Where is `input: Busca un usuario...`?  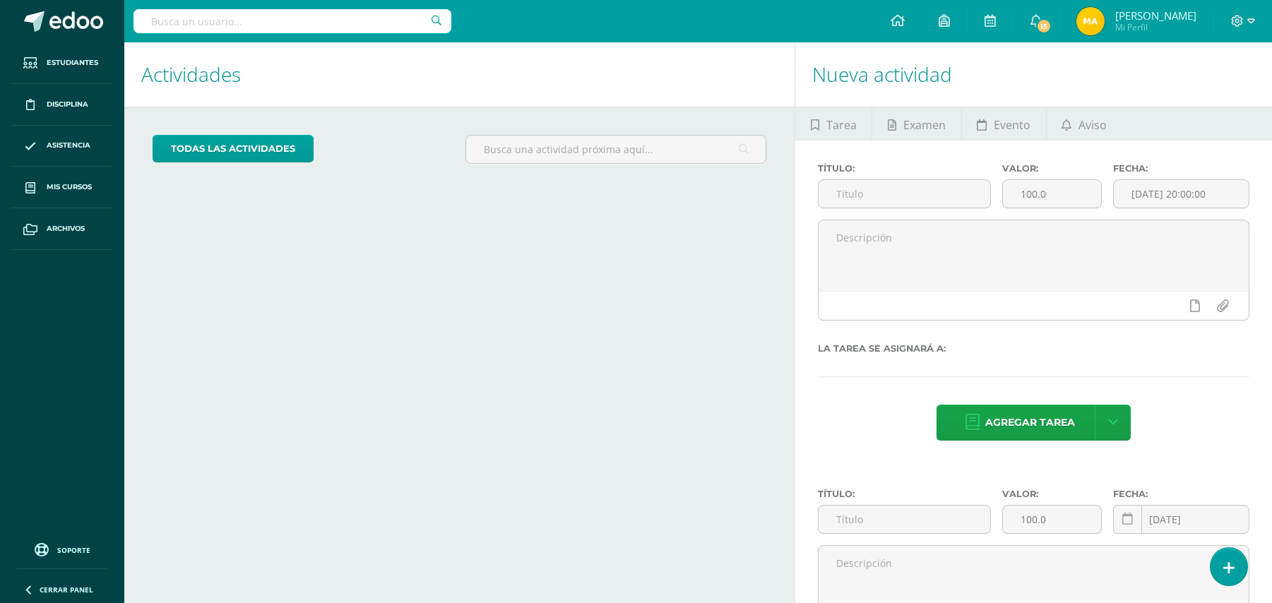 input: Busca un usuario... is located at coordinates (292, 21).